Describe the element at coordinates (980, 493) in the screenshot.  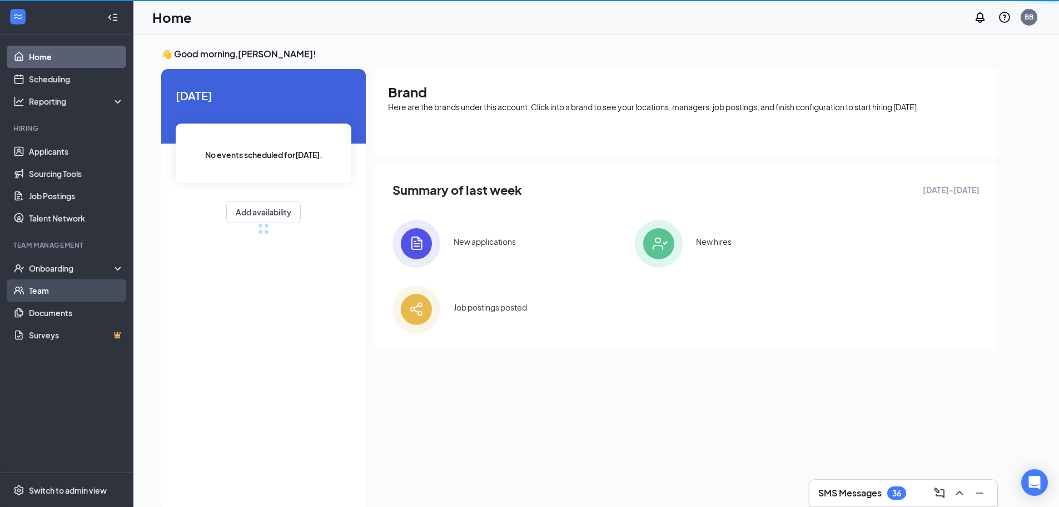
I see `button: Minimize` at that location.